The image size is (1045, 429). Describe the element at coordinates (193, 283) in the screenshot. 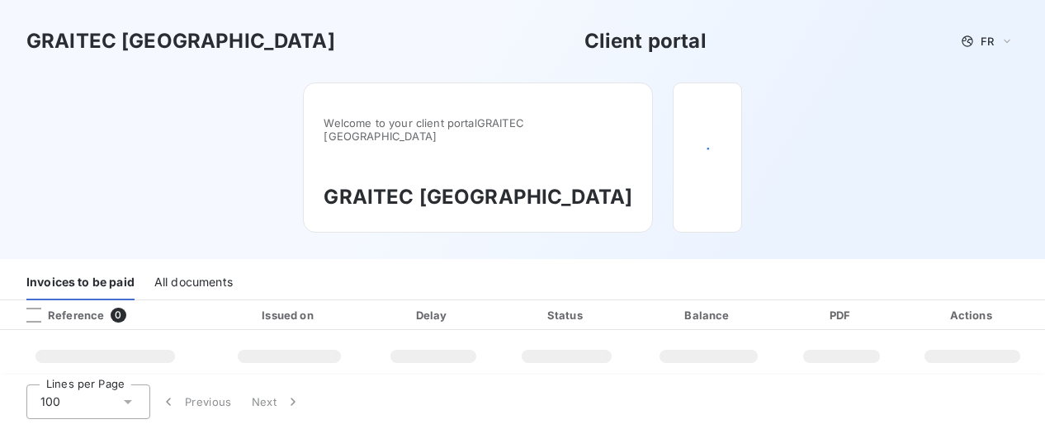

I see `div: All documents` at that location.